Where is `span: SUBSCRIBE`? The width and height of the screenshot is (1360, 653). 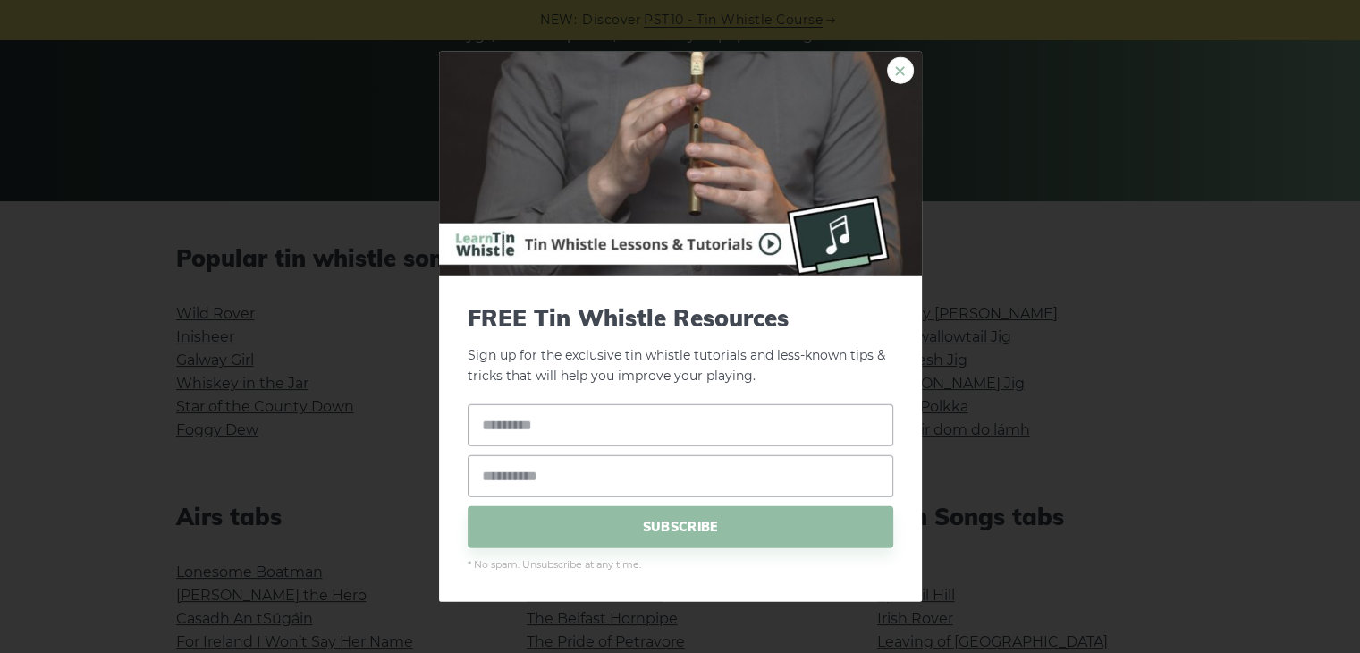 span: SUBSCRIBE is located at coordinates (681, 526).